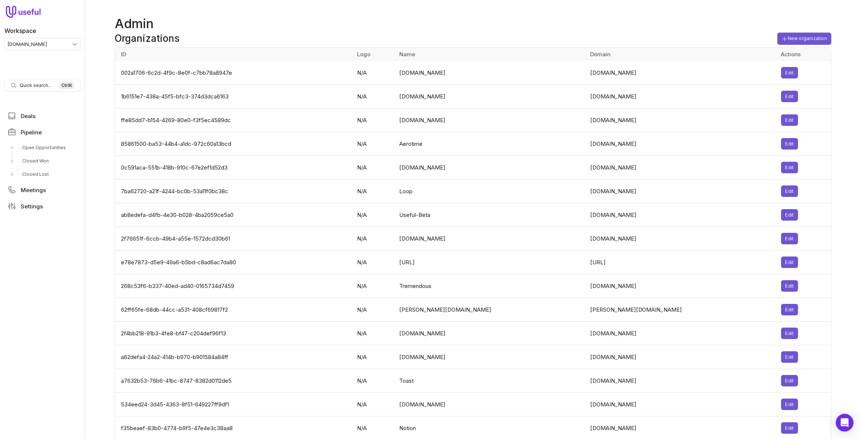  What do you see at coordinates (490, 381) in the screenshot?
I see `td: Toast` at bounding box center [490, 381].